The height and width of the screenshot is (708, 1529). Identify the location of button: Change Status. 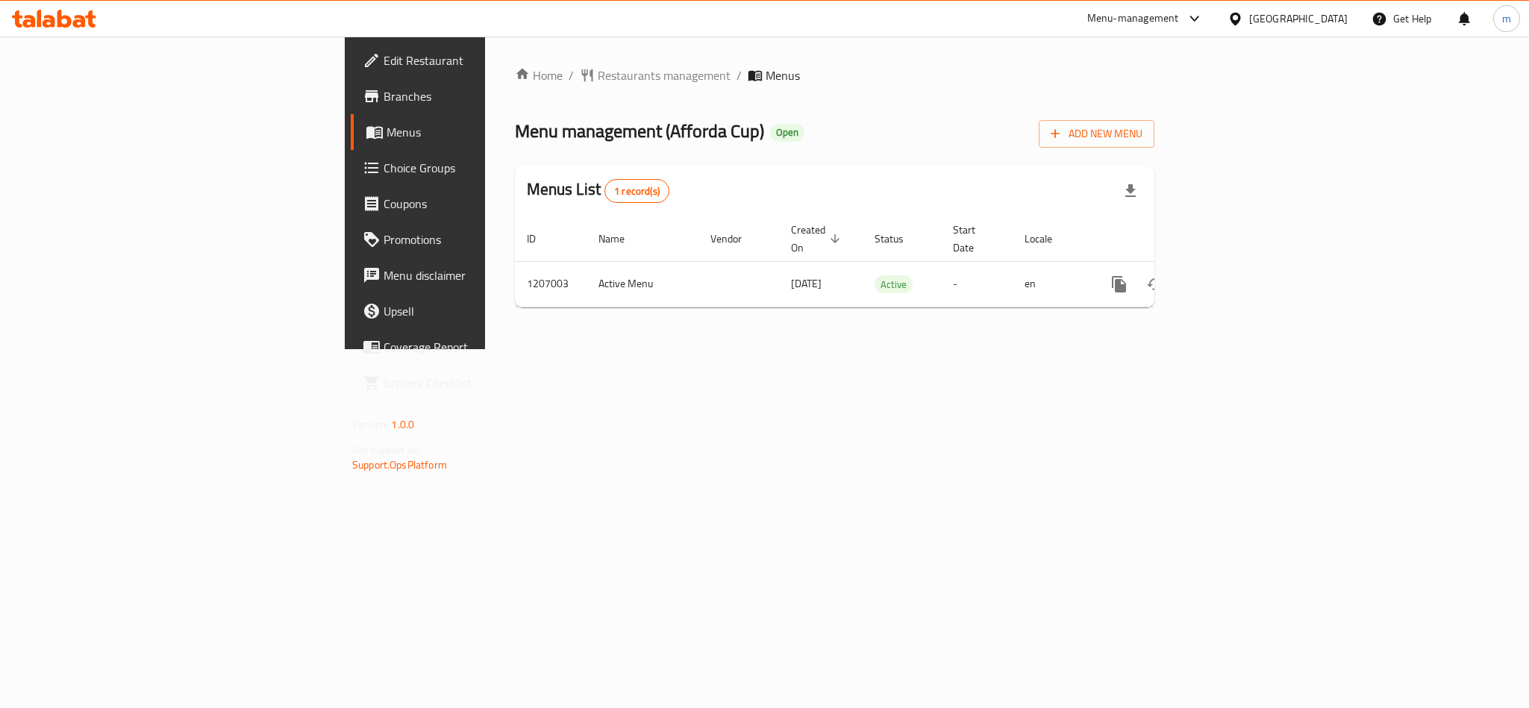
(1155, 284).